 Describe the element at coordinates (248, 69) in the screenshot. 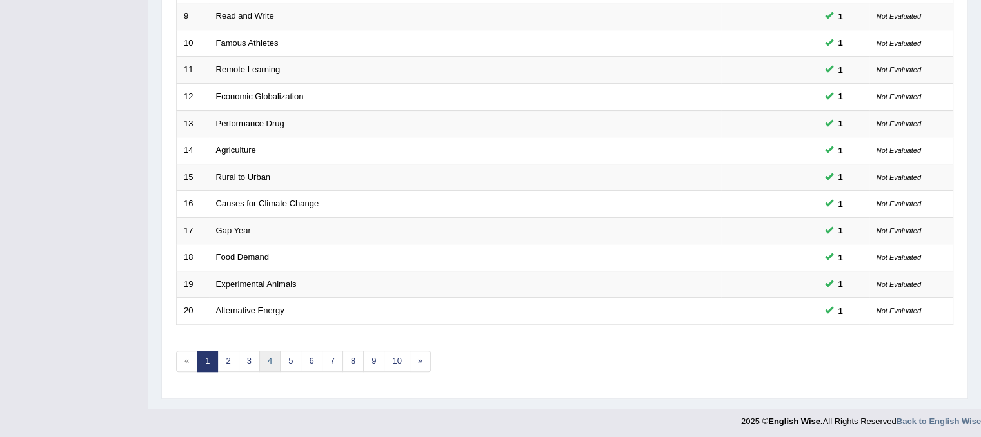

I see `a: Remote Learning` at that location.